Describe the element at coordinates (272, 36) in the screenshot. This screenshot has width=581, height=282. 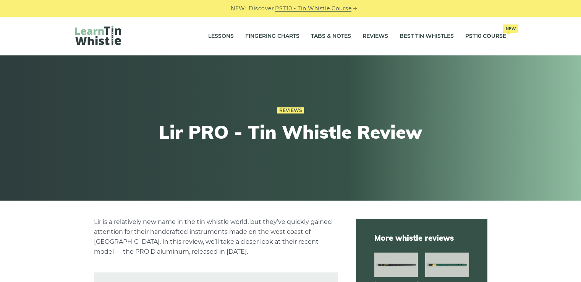
I see `a: Fingering Charts` at that location.